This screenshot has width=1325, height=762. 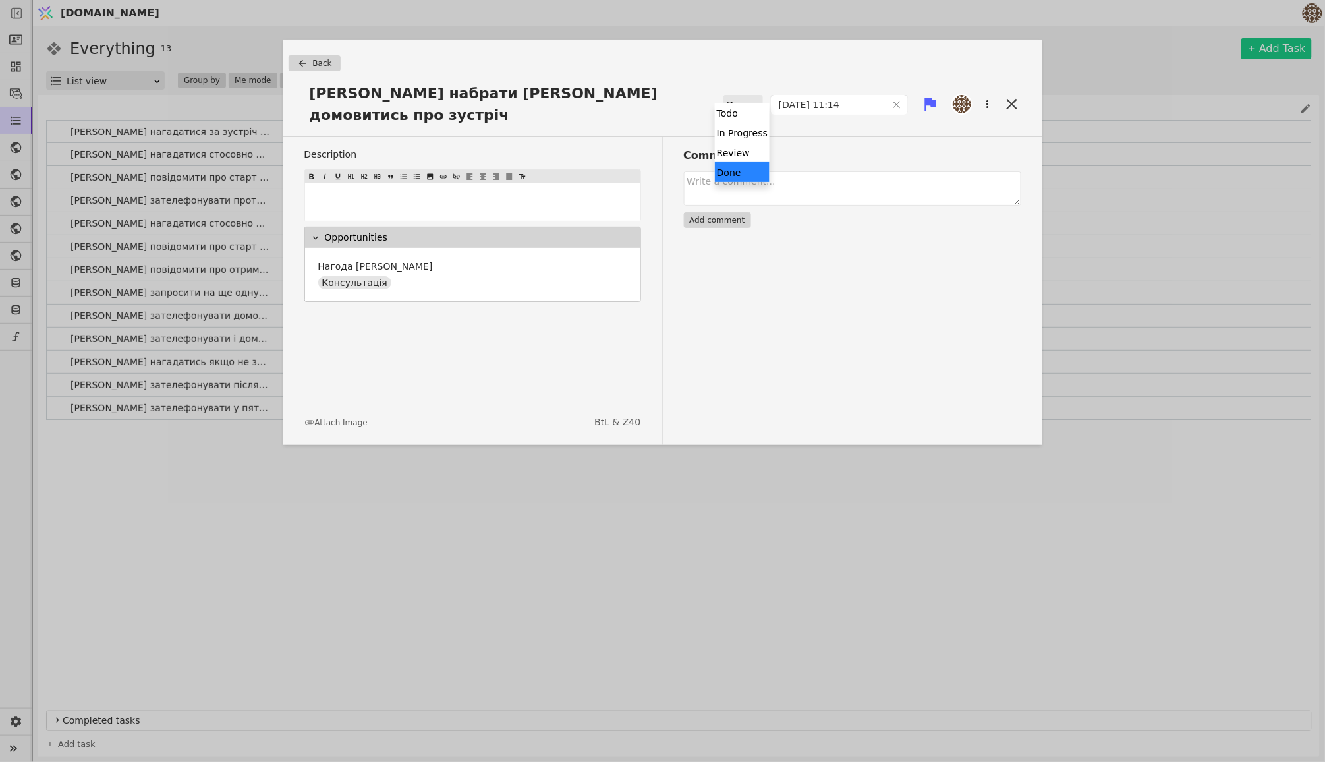 I want to click on h3: Comments, so click(x=853, y=155).